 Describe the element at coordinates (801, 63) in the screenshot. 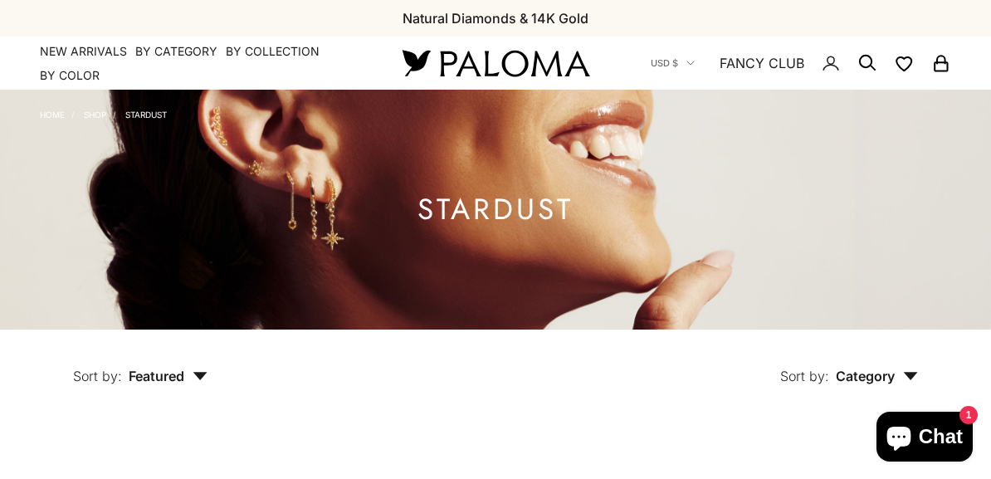

I see `nav: Secondary navigation` at that location.